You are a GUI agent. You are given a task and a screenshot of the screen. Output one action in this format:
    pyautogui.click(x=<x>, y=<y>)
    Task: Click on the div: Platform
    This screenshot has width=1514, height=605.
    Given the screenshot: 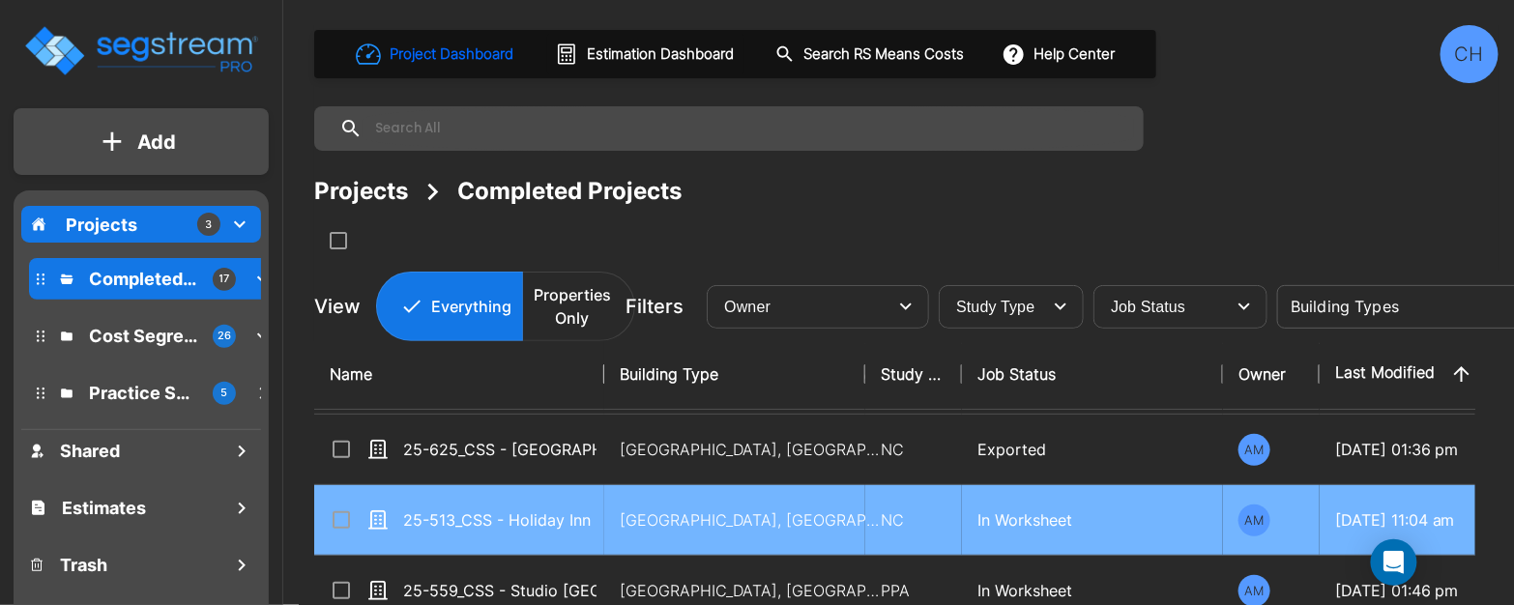 What is the action you would take?
    pyautogui.click(x=505, y=306)
    